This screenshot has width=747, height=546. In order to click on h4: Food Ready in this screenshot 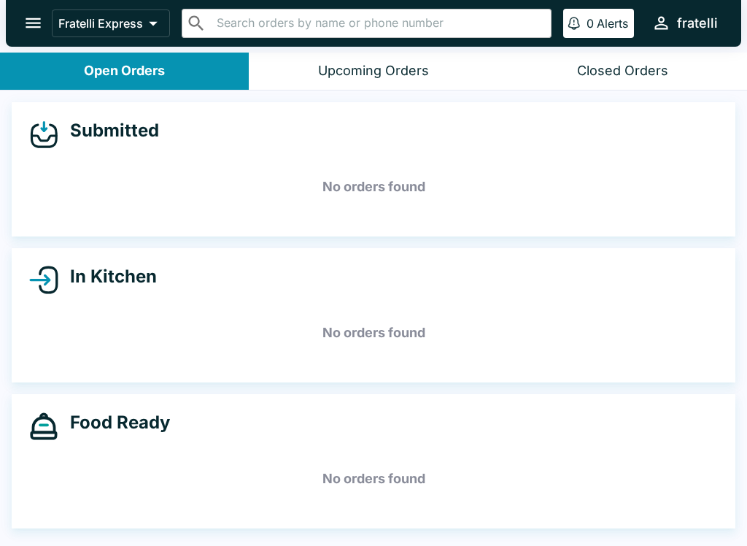, I will do `click(114, 423)`.